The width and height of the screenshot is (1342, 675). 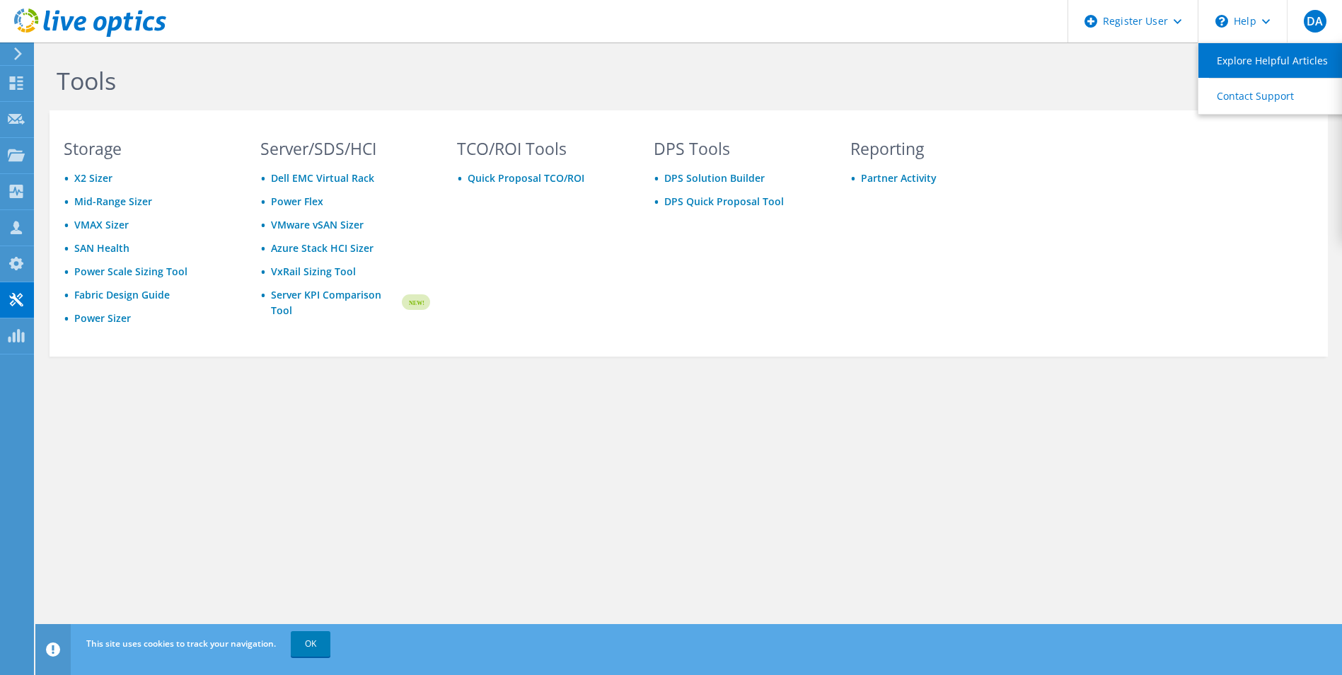 I want to click on a: DPS Solution Builder, so click(x=714, y=178).